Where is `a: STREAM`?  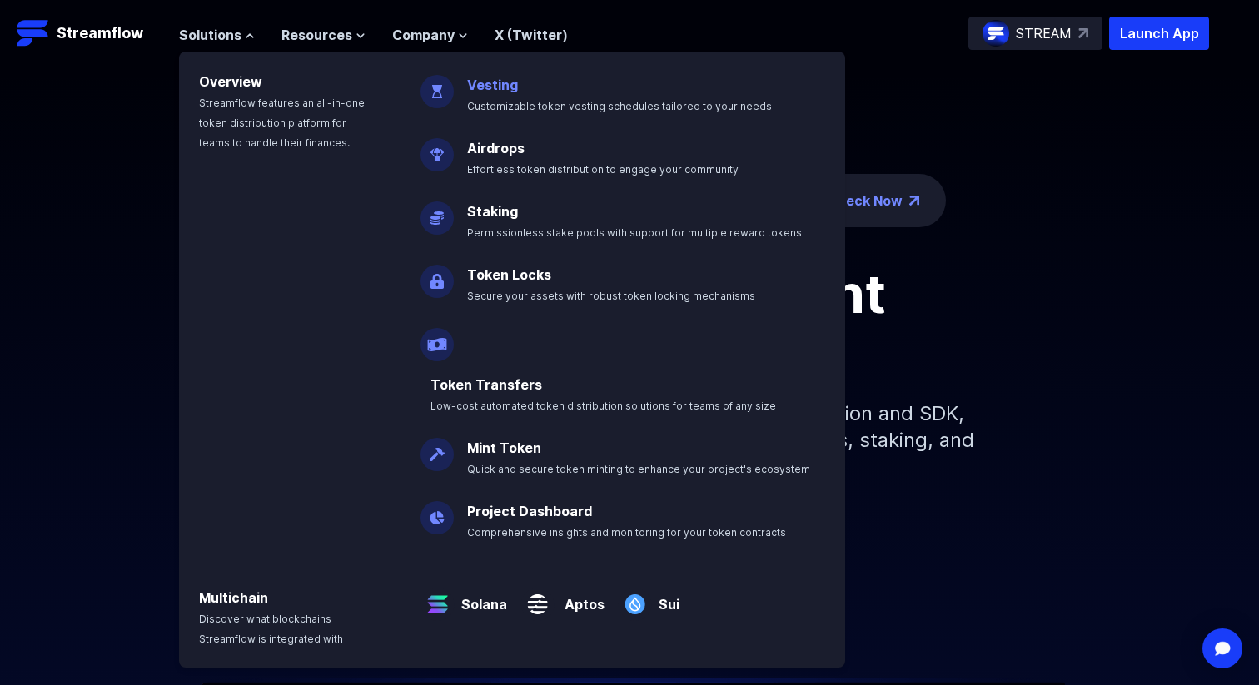 a: STREAM is located at coordinates (1035, 33).